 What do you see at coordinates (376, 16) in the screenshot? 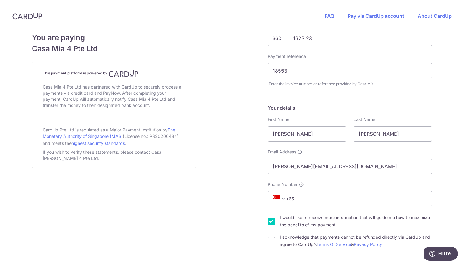
I see `a: Pay via CardUp account` at bounding box center [376, 16].